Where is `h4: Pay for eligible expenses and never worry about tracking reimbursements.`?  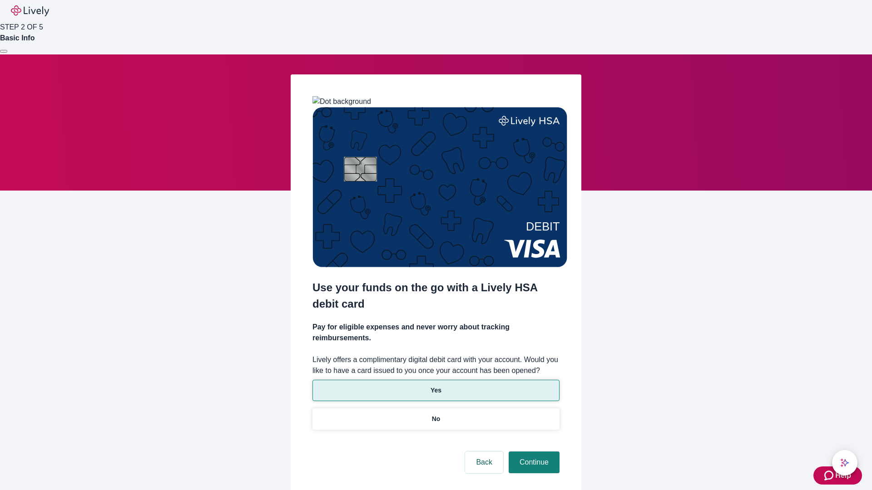 h4: Pay for eligible expenses and never worry about tracking reimbursements. is located at coordinates (436, 333).